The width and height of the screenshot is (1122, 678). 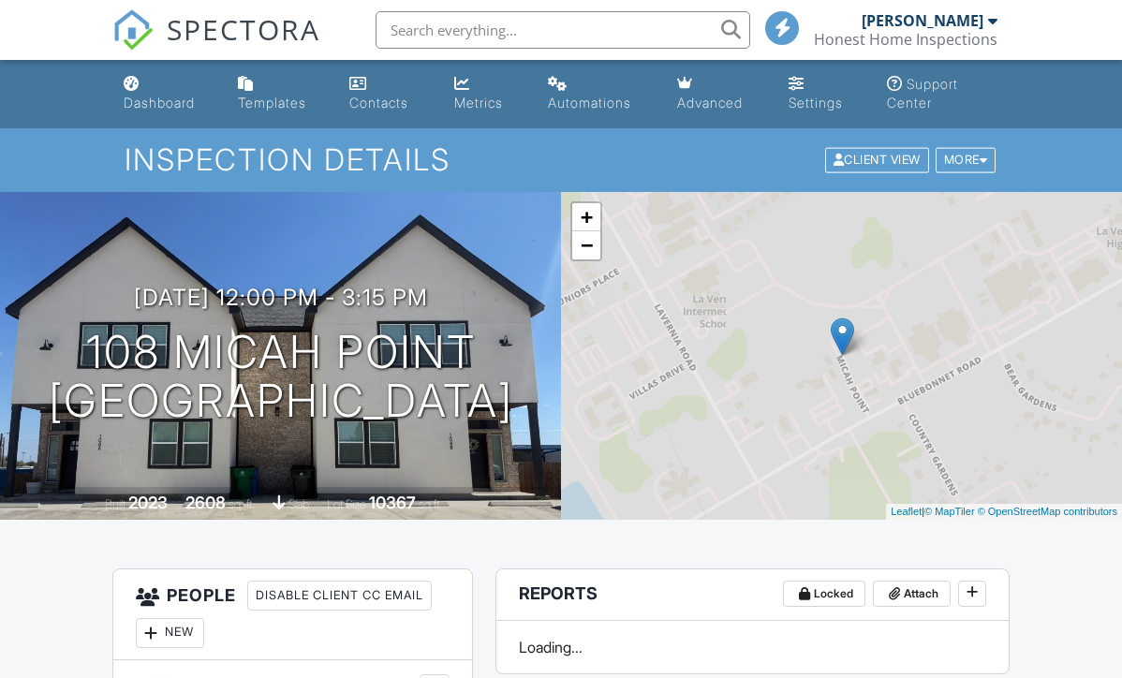 I want to click on span: sq.ft., so click(x=430, y=504).